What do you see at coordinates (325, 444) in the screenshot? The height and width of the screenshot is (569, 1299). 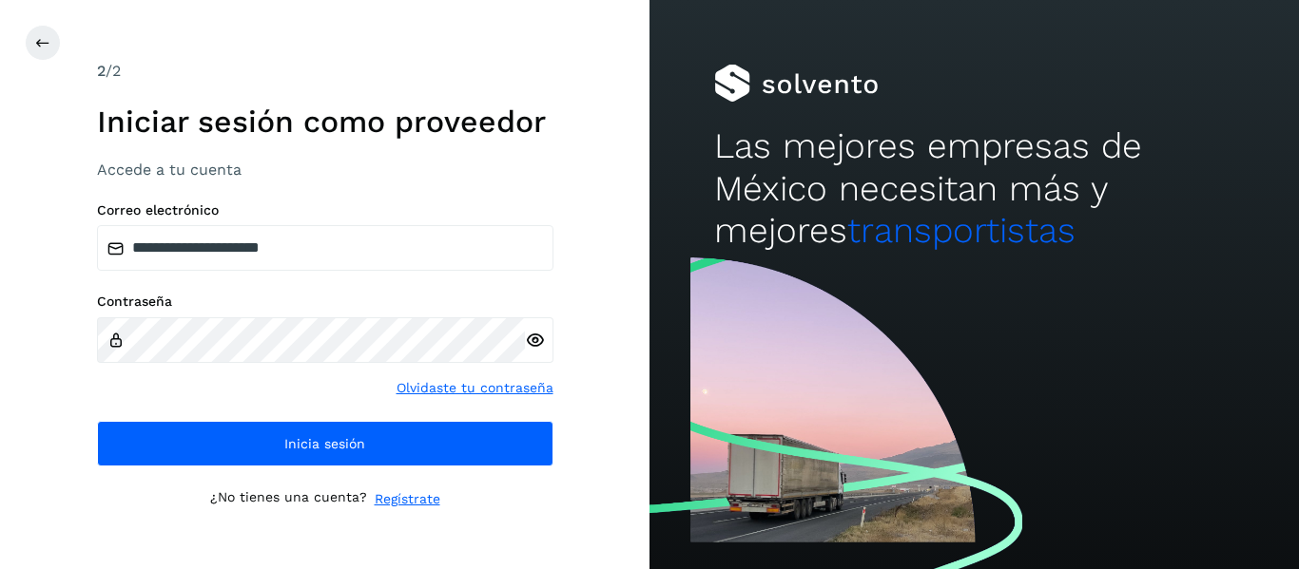 I see `button: Inicia sesión` at bounding box center [325, 444].